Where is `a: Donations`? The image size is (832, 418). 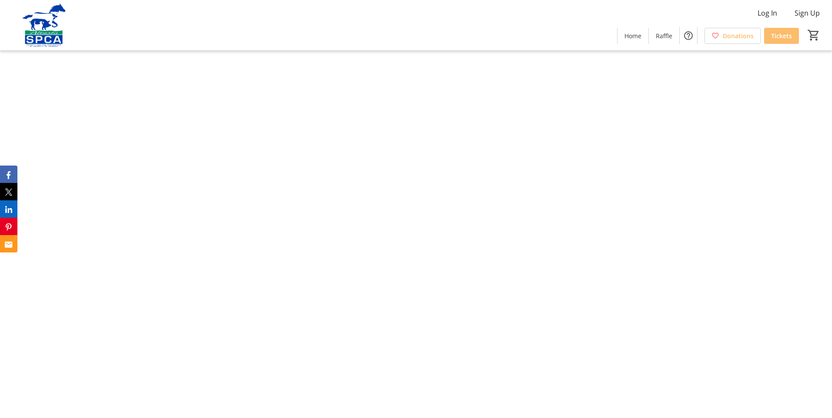 a: Donations is located at coordinates (732, 36).